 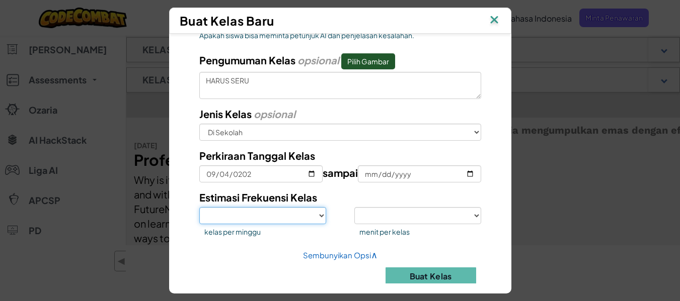 I want to click on a: Sembunyikan Opsi, so click(x=340, y=255).